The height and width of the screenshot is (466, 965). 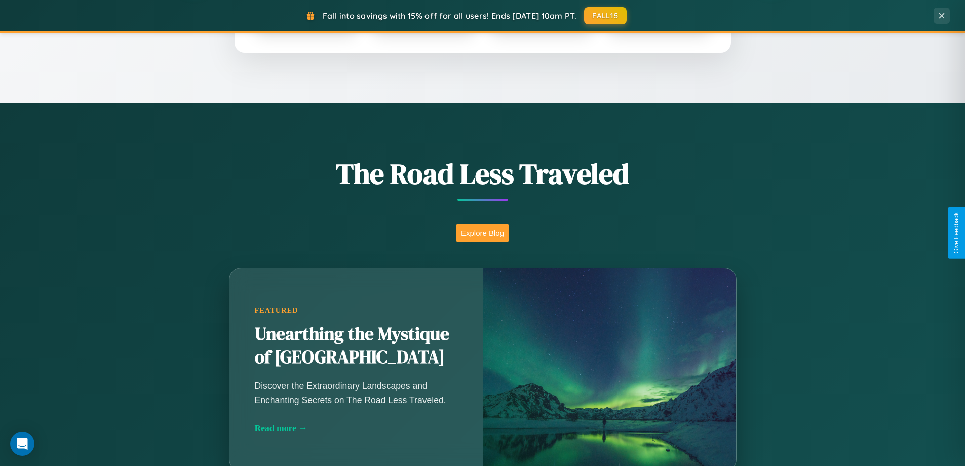 What do you see at coordinates (605, 16) in the screenshot?
I see `button: FALL15` at bounding box center [605, 16].